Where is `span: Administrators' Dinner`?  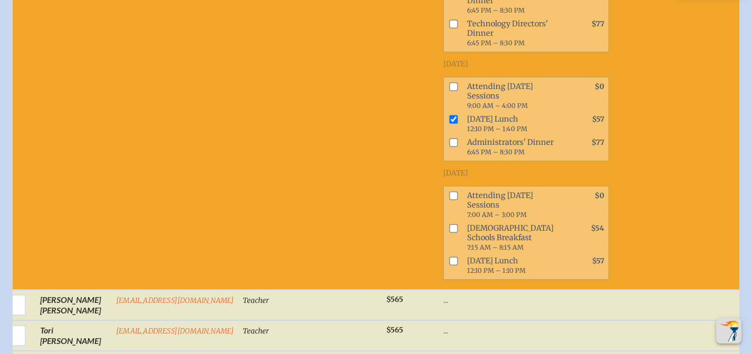 span: Administrators' Dinner is located at coordinates (512, 147).